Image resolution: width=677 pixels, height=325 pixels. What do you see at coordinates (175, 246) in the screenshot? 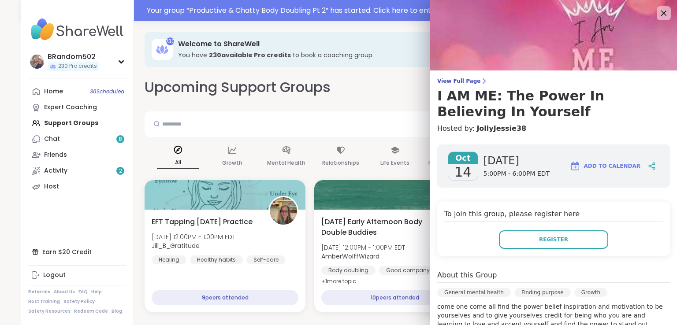
I see `b: Jill_B_Gratitude` at bounding box center [175, 246].